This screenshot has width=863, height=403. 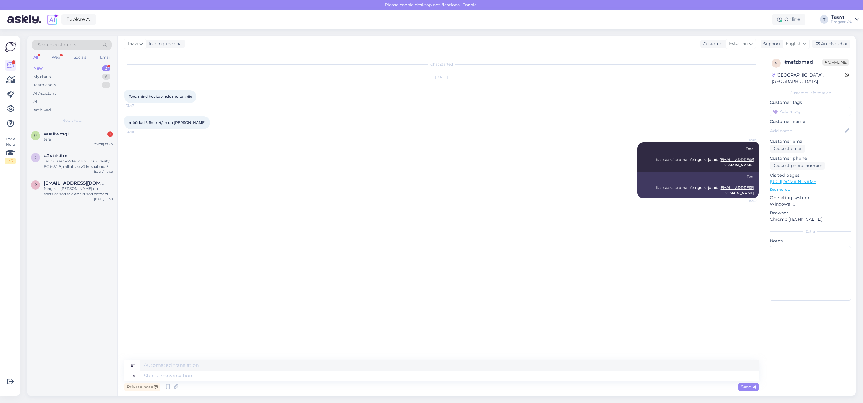 What do you see at coordinates (78, 139) in the screenshot?
I see `div: tere` at bounding box center [78, 139].